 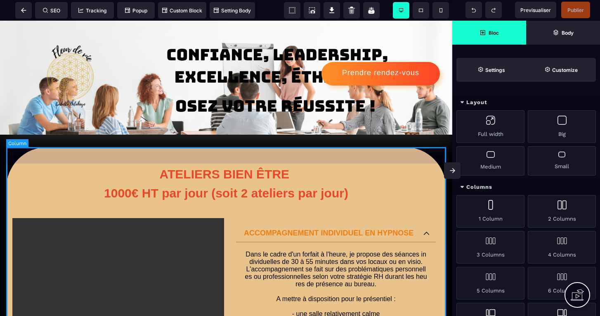 What do you see at coordinates (536, 10) in the screenshot?
I see `span: Previsualiser` at bounding box center [536, 10].